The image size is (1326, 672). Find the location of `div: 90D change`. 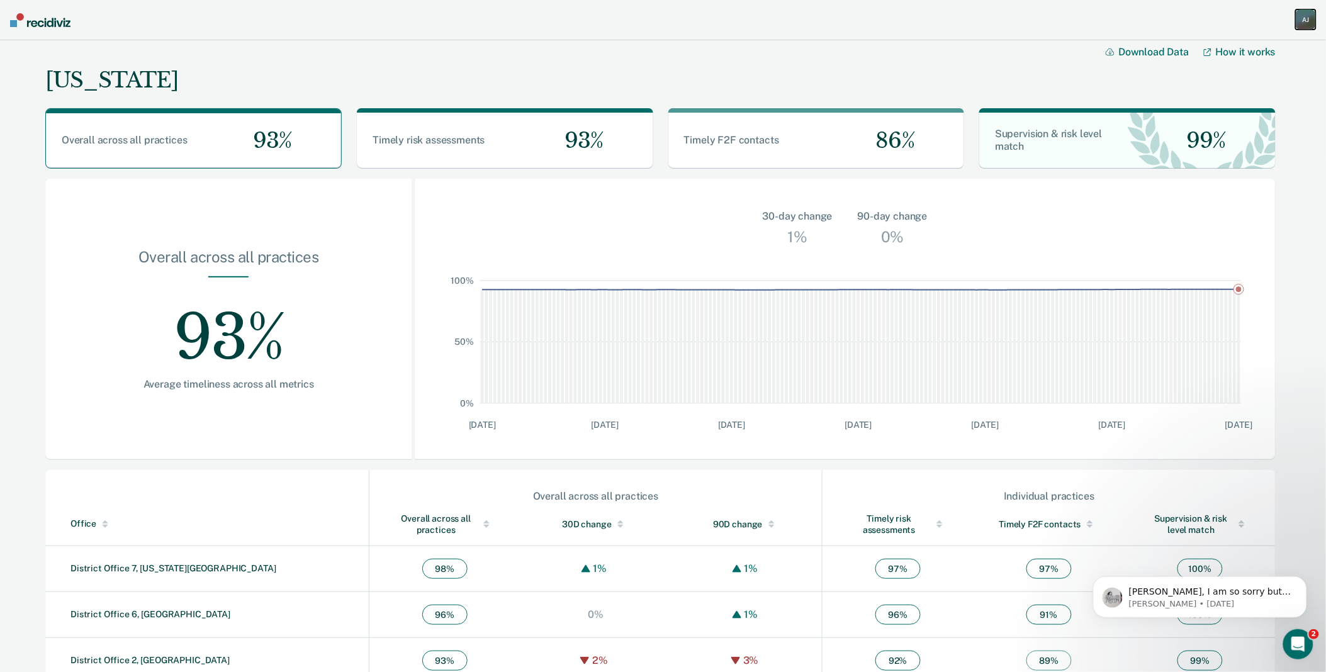

div: 90D change is located at coordinates (747, 524).